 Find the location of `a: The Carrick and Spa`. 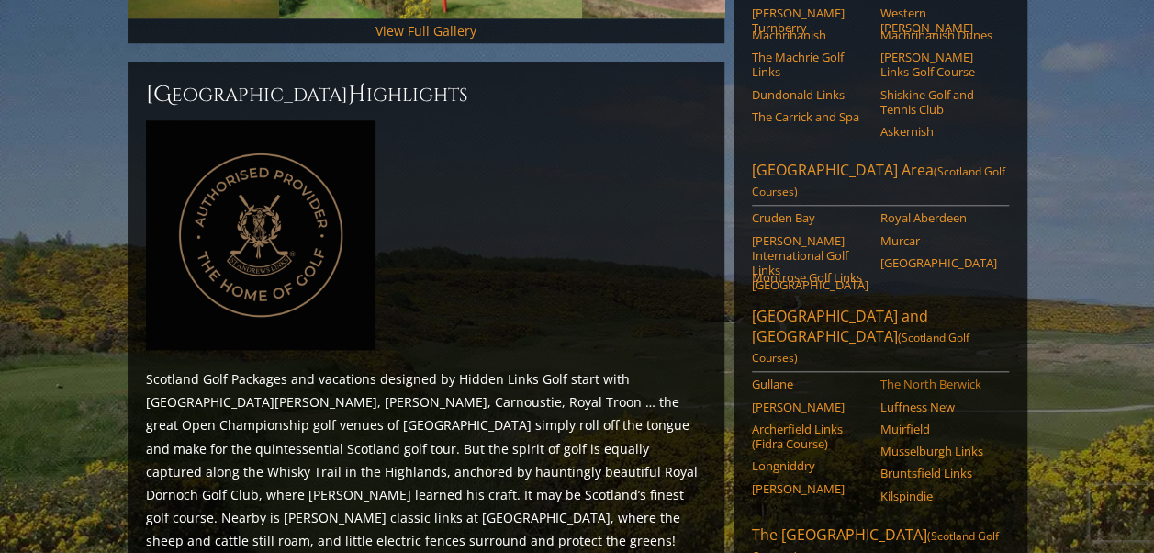

a: The Carrick and Spa is located at coordinates (810, 117).